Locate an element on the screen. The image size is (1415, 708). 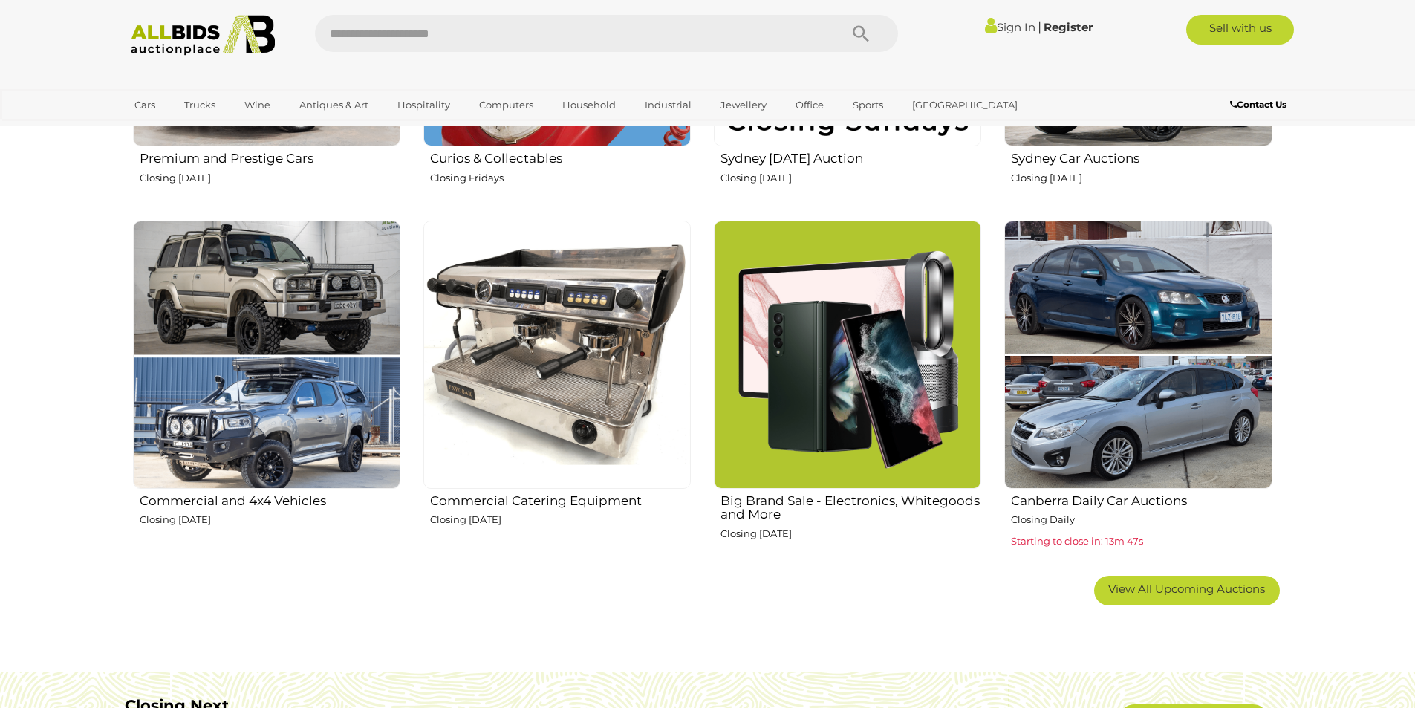
button: Search is located at coordinates (861, 33).